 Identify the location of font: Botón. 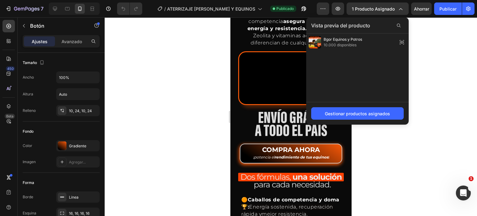
(37, 26).